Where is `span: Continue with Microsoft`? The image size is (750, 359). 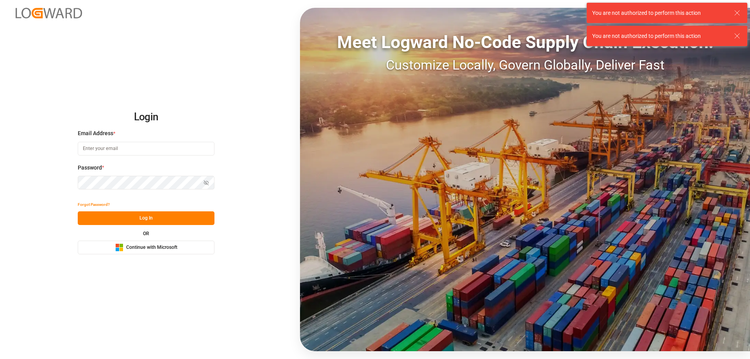 span: Continue with Microsoft is located at coordinates (151, 248).